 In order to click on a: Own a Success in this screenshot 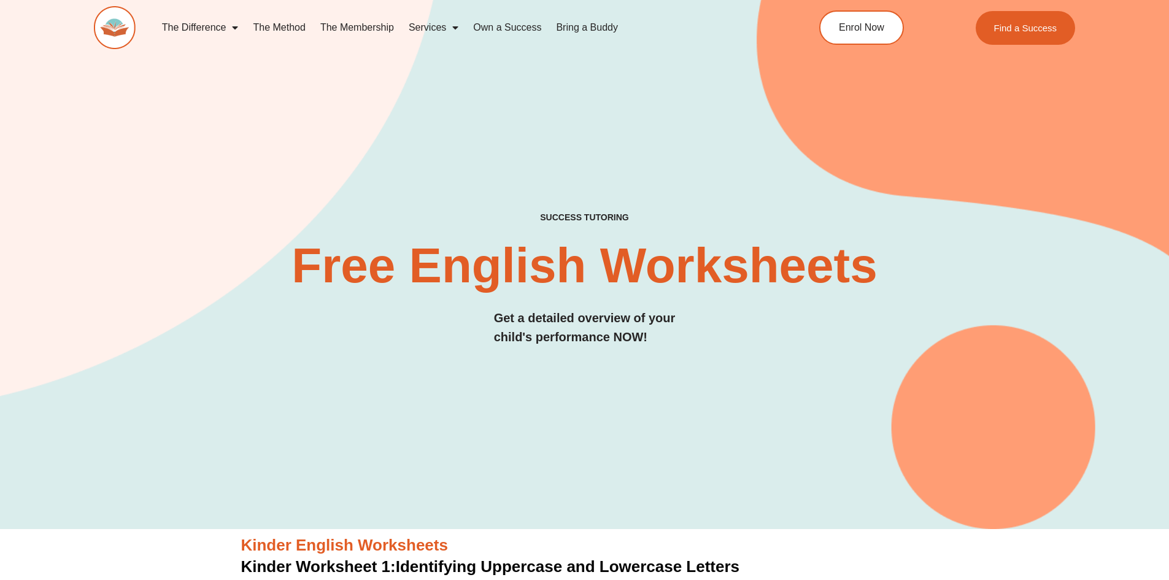, I will do `click(507, 28)`.